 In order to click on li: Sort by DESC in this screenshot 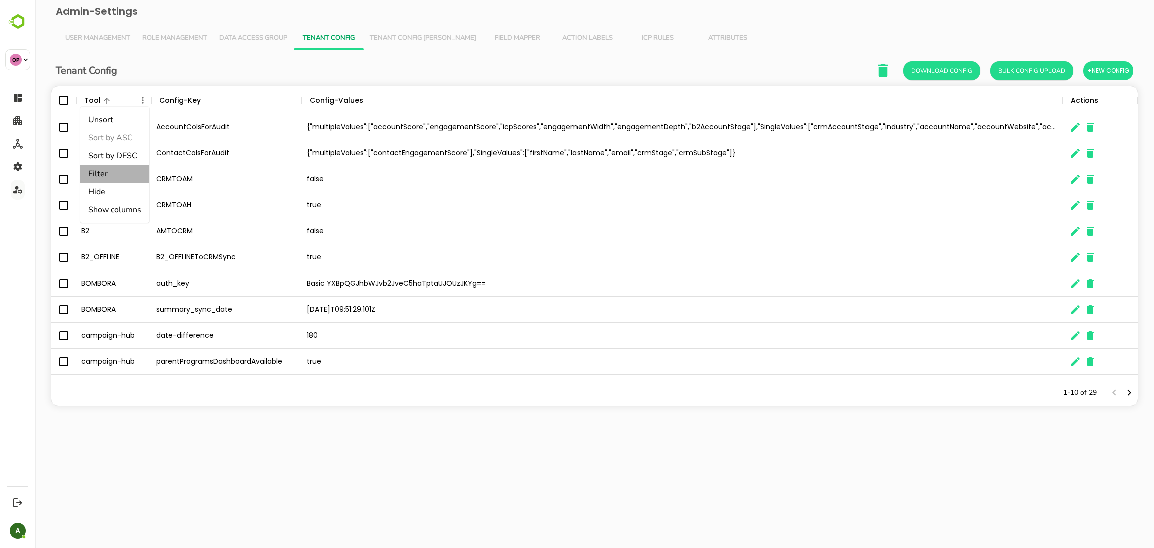, I will do `click(80, 156)`.